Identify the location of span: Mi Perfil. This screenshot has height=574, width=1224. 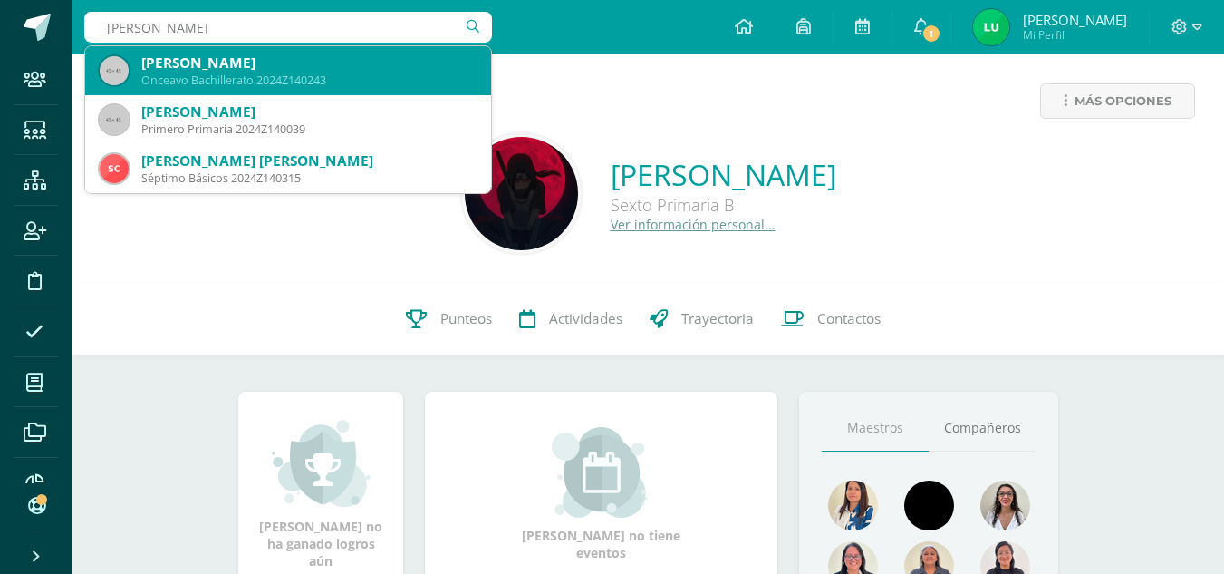
(1075, 34).